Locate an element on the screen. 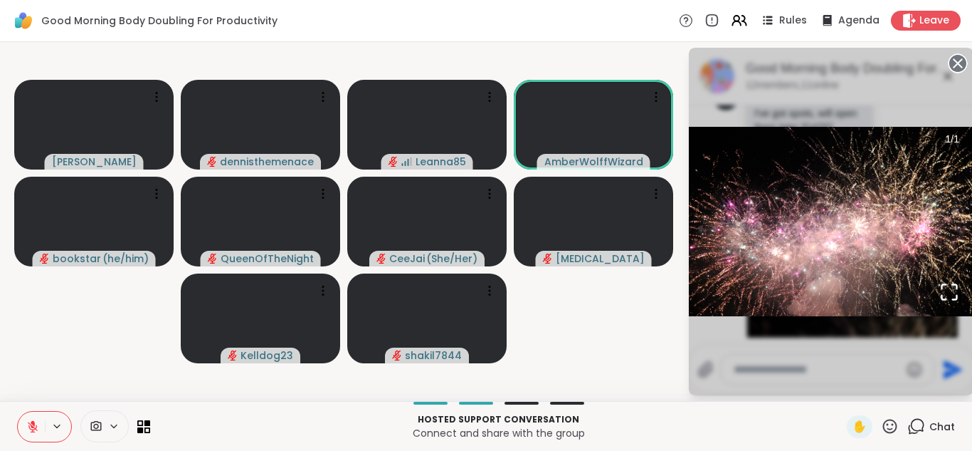 The height and width of the screenshot is (451, 972). span: Leave is located at coordinates (935, 21).